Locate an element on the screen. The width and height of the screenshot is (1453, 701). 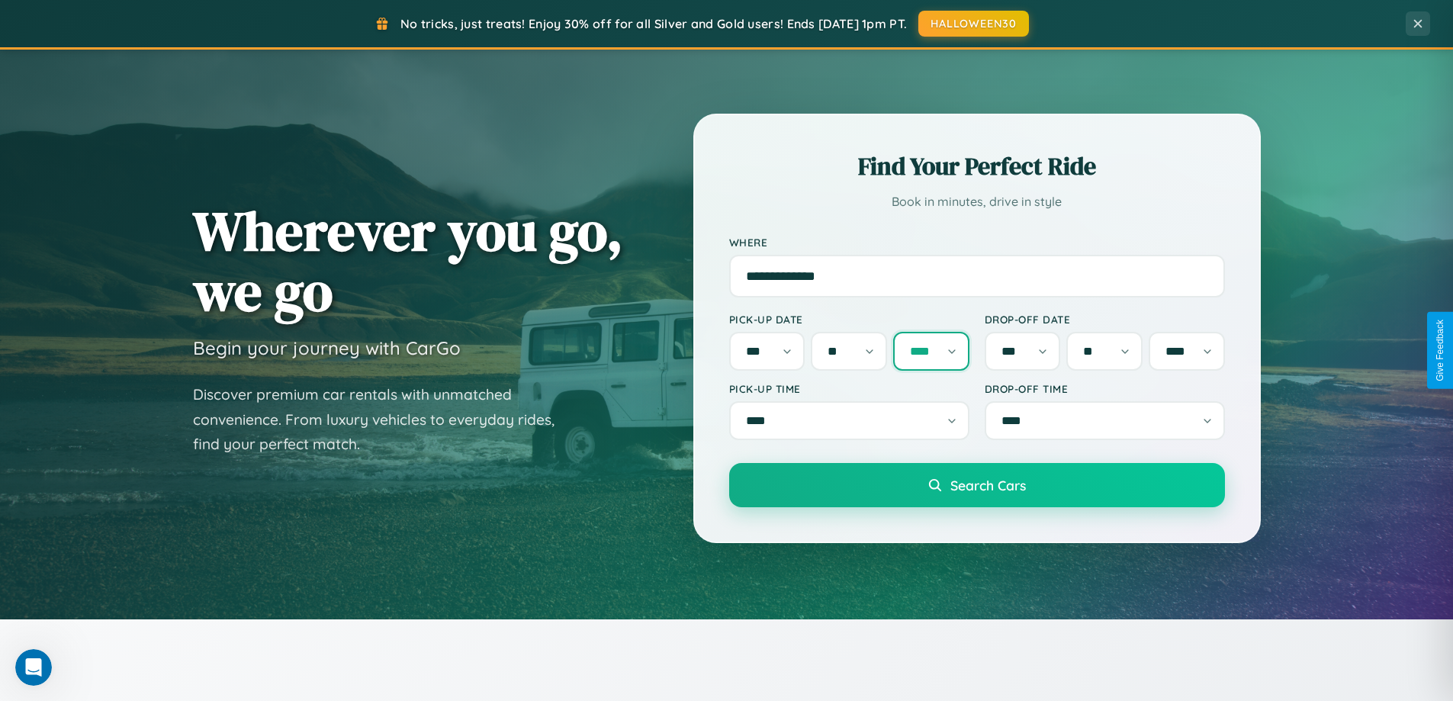
h2: Find Your Perfect Ride is located at coordinates (977, 166).